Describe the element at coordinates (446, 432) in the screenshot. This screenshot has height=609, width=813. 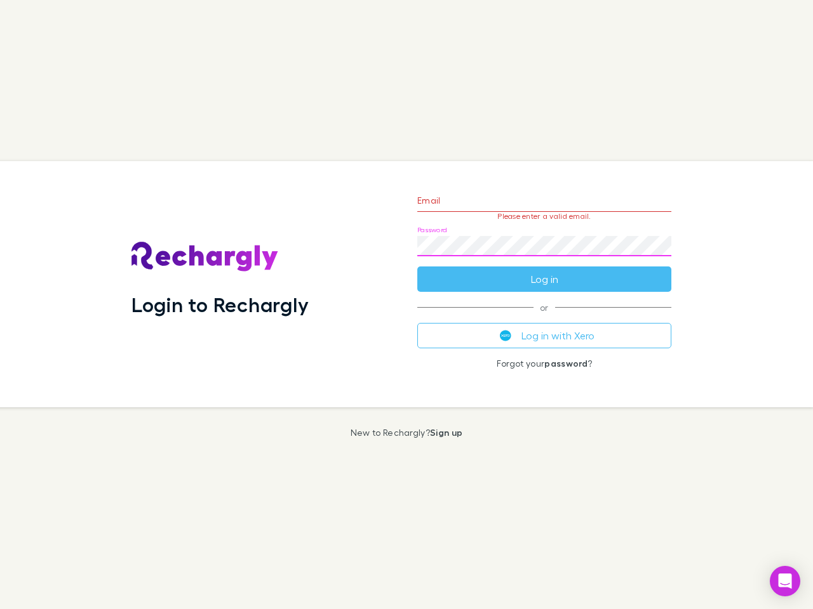
I see `a: Sign up` at that location.